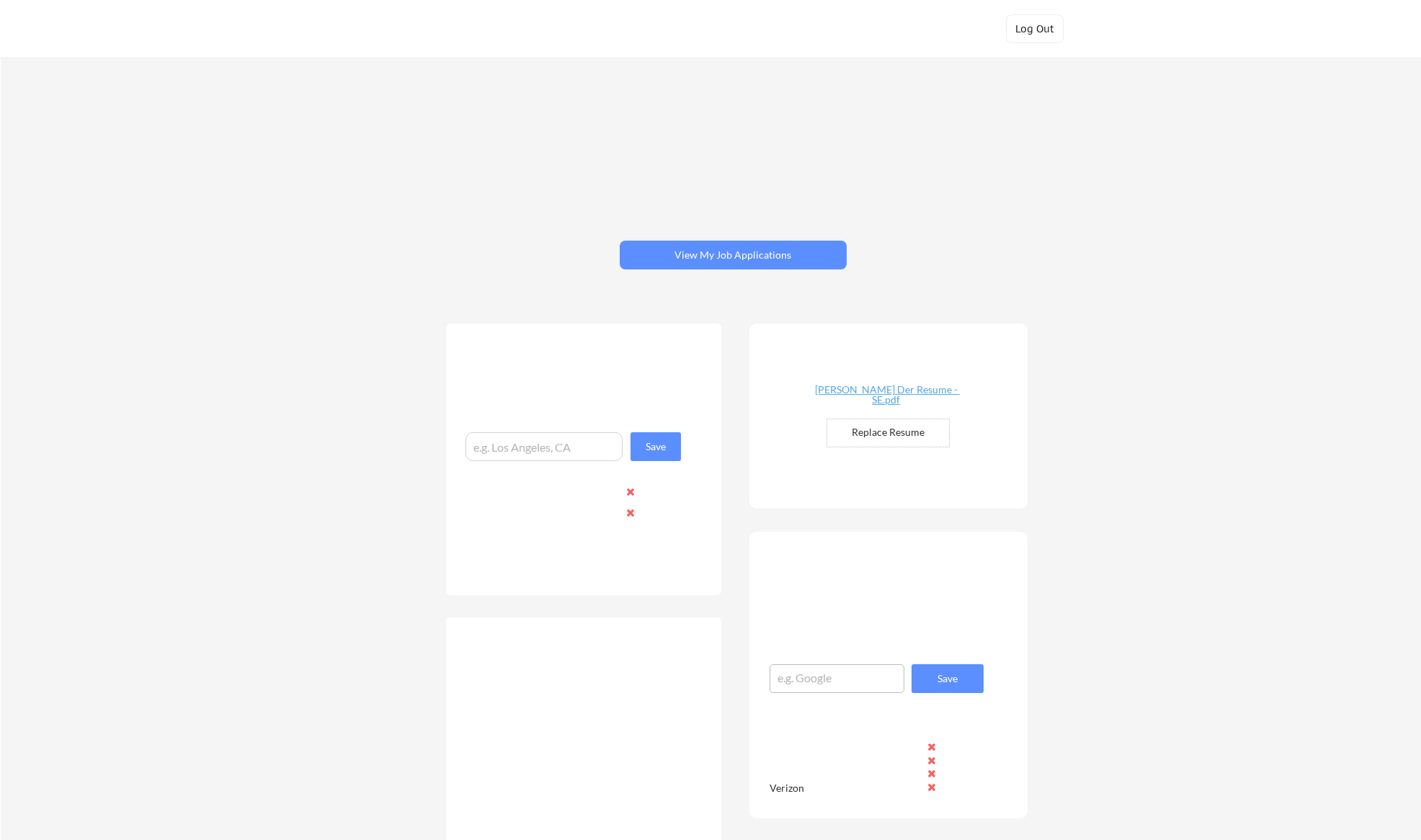 The width and height of the screenshot is (1421, 840). What do you see at coordinates (544, 446) in the screenshot?
I see `input: e.g. Los Angeles, CA` at bounding box center [544, 446].